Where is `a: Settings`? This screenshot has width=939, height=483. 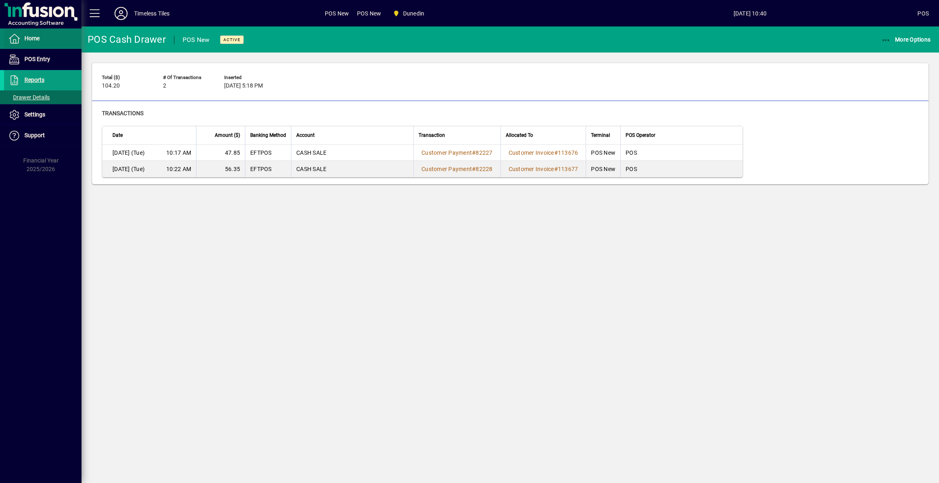
a: Settings is located at coordinates (43, 115).